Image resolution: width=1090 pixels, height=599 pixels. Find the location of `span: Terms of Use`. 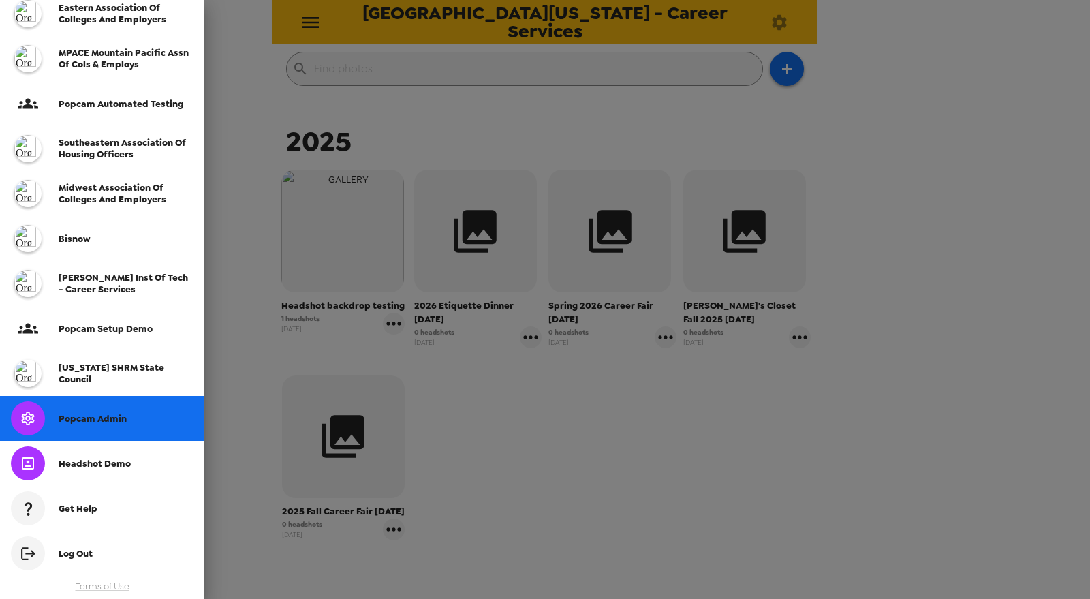

span: Terms of Use is located at coordinates (102, 586).